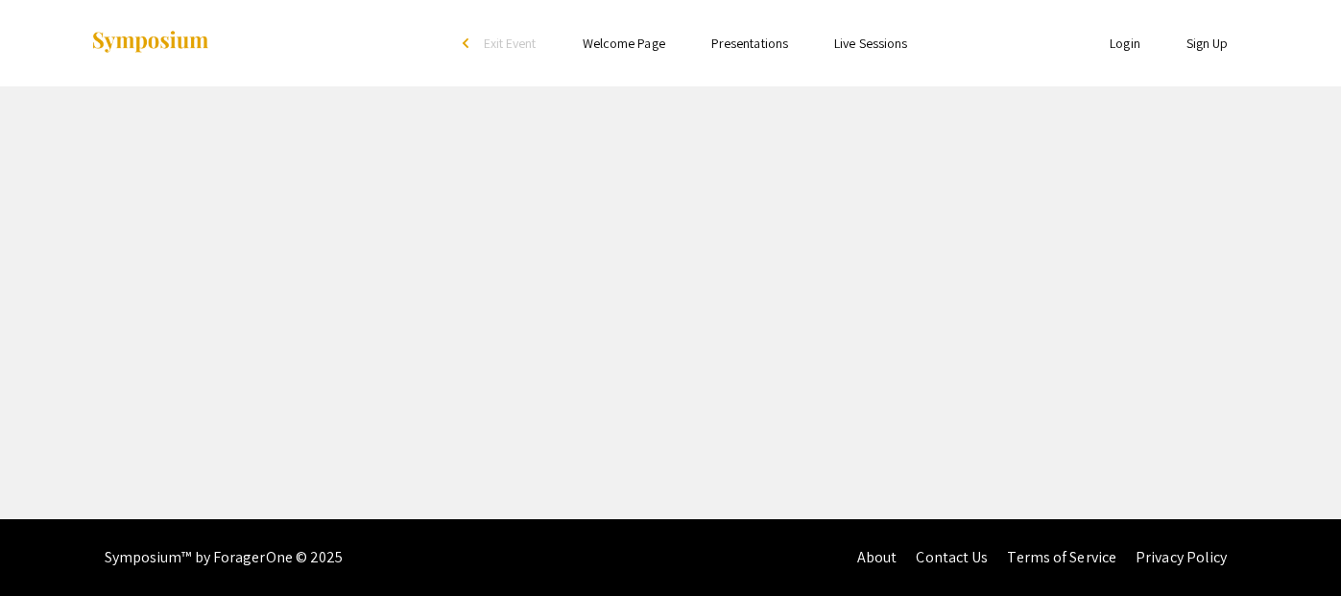 The width and height of the screenshot is (1341, 596). What do you see at coordinates (224, 558) in the screenshot?
I see `div: Symposium™ by ForagerOne © 2025` at bounding box center [224, 558].